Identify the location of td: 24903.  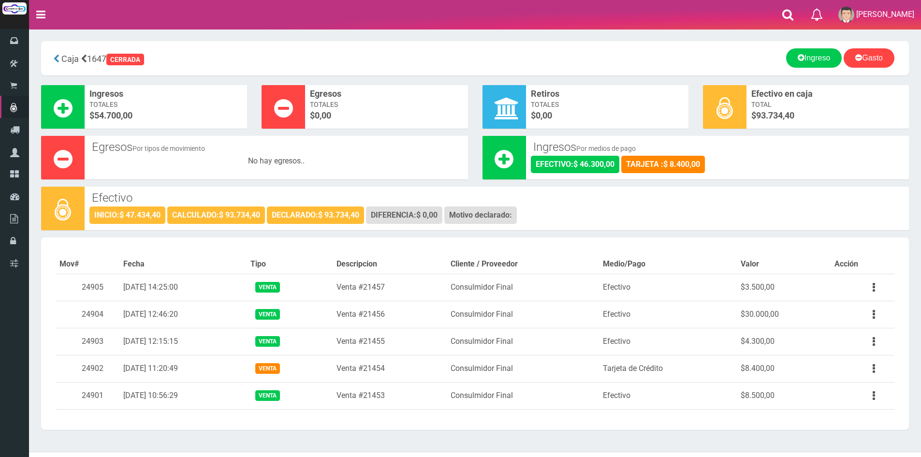
(88, 341).